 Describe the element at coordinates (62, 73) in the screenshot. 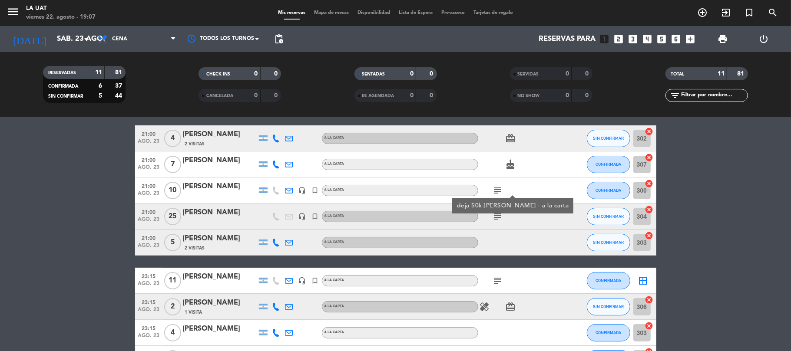

I see `span: RESERVADAS` at that location.